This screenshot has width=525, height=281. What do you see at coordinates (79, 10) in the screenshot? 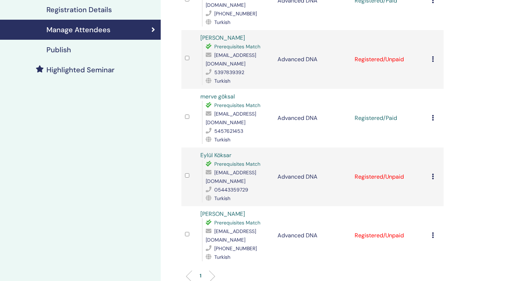
I see `h4: Registration Details` at bounding box center [79, 10].